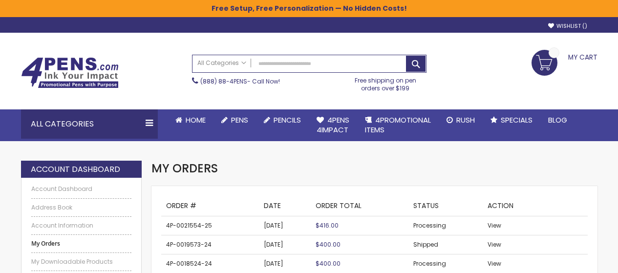  What do you see at coordinates (466, 120) in the screenshot?
I see `span: Rush` at bounding box center [466, 120].